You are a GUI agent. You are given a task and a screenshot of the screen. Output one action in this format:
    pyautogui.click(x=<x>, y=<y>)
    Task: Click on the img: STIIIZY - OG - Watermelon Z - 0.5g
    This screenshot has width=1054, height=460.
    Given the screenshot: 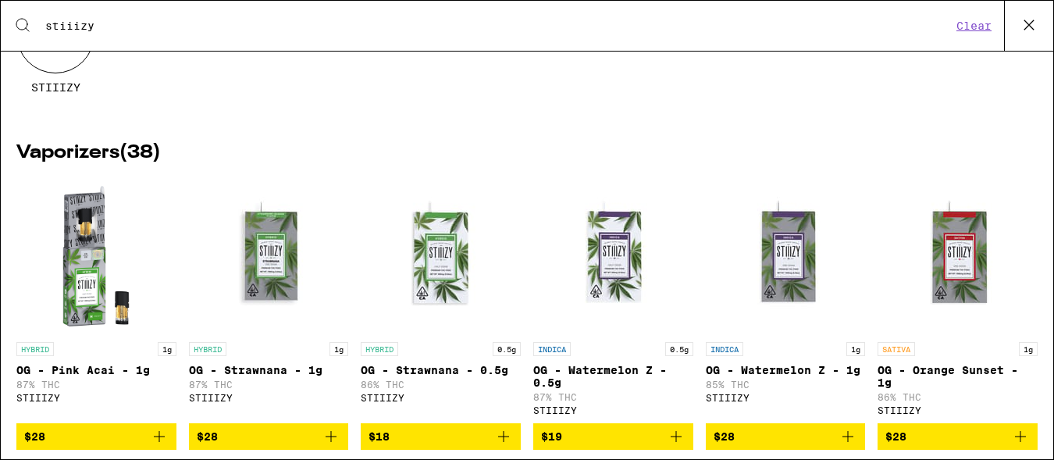 What is the action you would take?
    pyautogui.click(x=613, y=256)
    